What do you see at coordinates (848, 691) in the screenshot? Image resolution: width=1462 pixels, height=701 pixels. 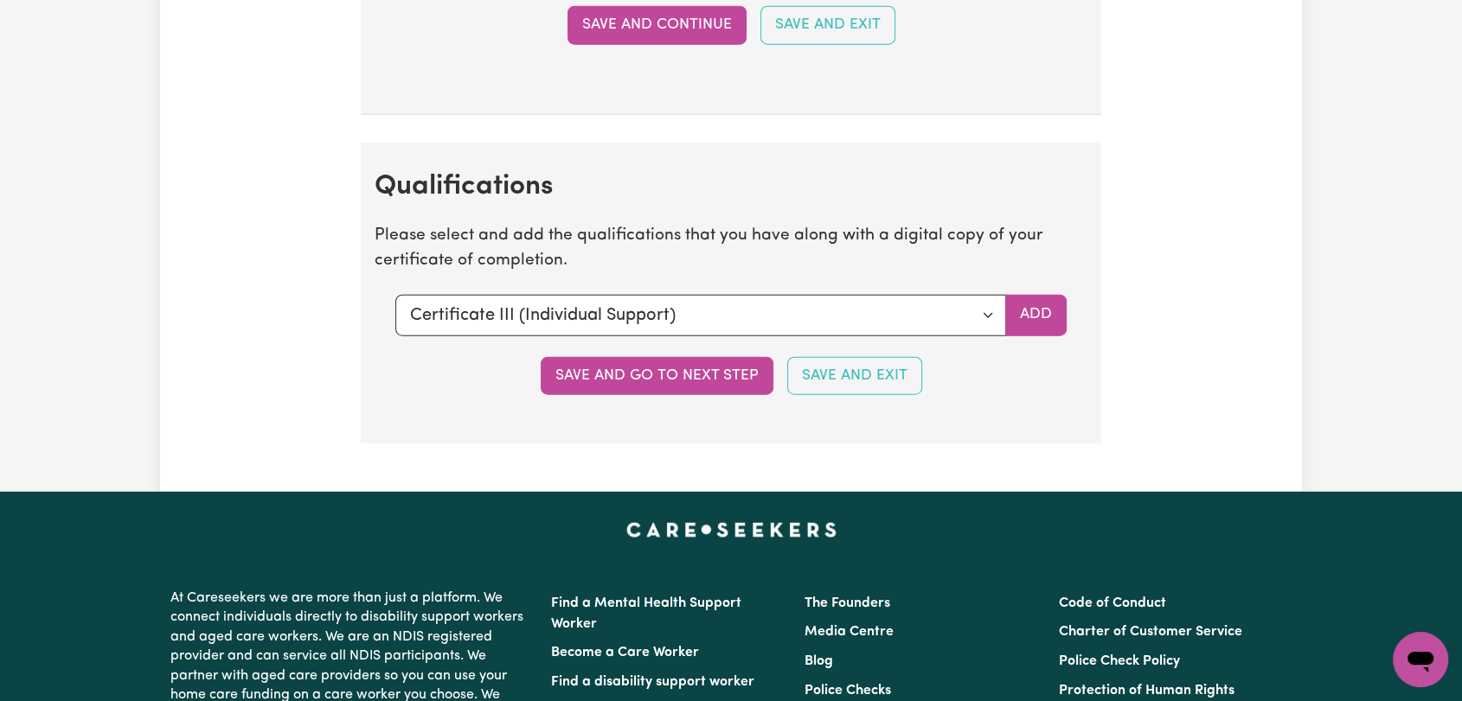 I see `a: Police Checks` at bounding box center [848, 691].